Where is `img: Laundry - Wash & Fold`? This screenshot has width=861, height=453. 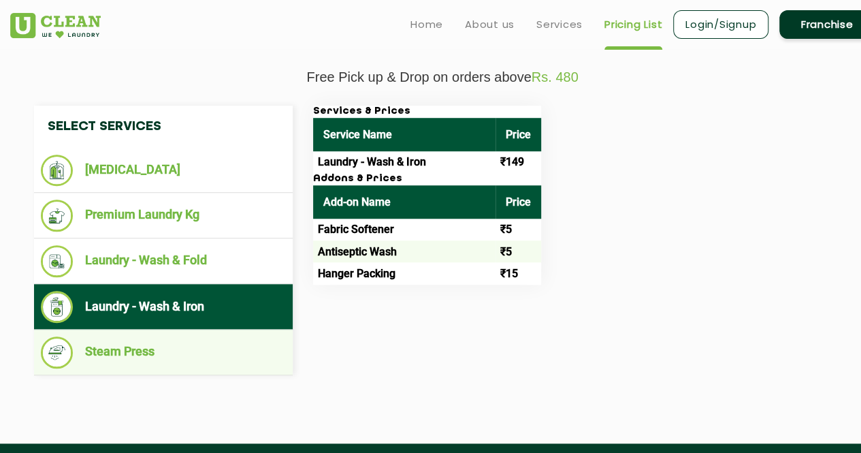 img: Laundry - Wash & Fold is located at coordinates (57, 261).